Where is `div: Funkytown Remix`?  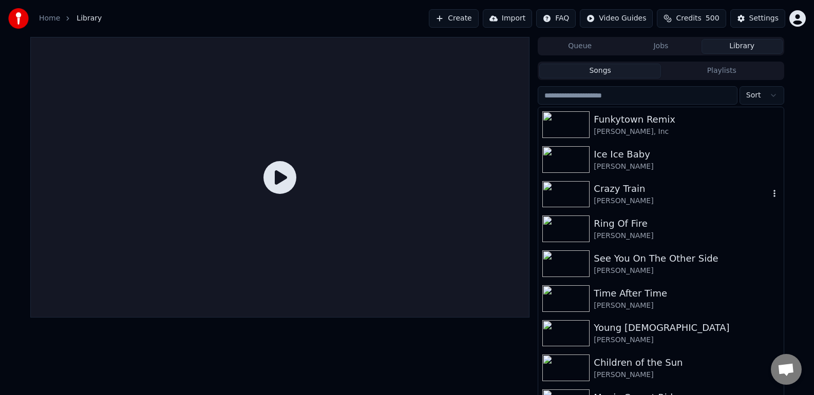
div: Funkytown Remix is located at coordinates (686, 120).